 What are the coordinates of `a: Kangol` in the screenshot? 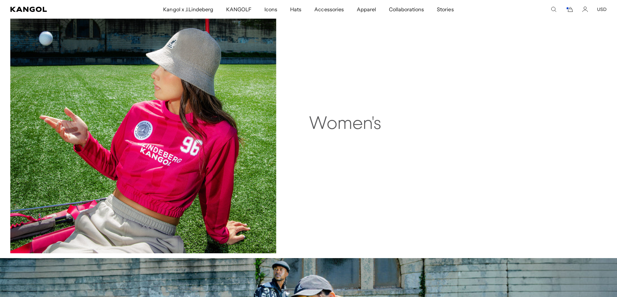 It's located at (59, 9).